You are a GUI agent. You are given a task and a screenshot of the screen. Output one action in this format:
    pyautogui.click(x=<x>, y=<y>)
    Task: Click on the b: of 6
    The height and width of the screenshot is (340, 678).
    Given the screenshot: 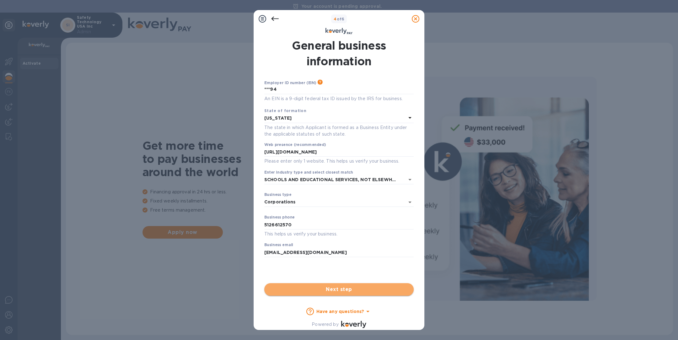 What is the action you would take?
    pyautogui.click(x=339, y=19)
    